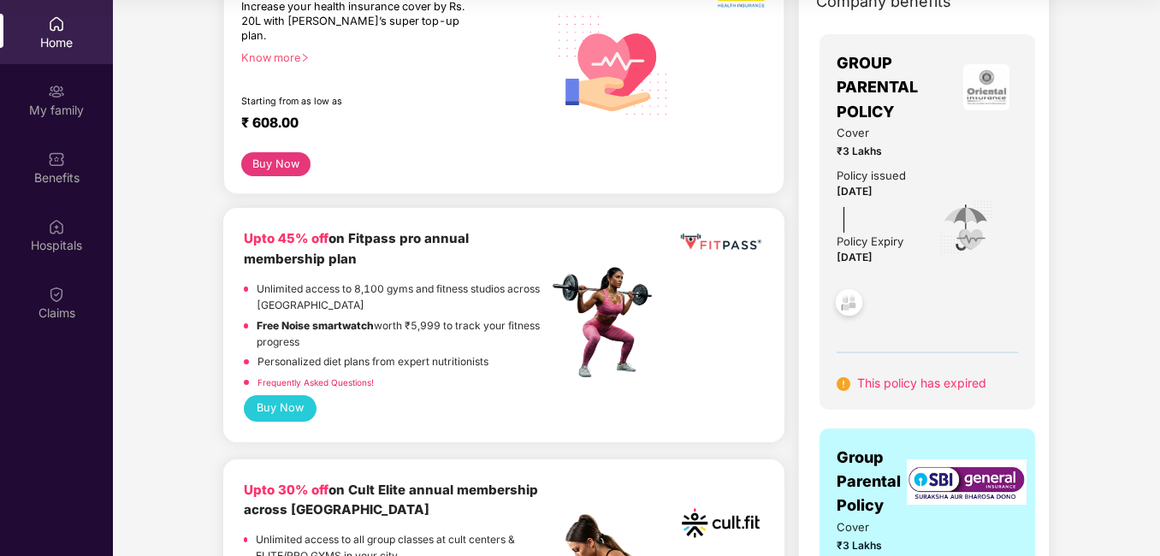 The width and height of the screenshot is (1160, 556). What do you see at coordinates (316, 383) in the screenshot?
I see `a: Frequently Asked Questions!` at bounding box center [316, 383].